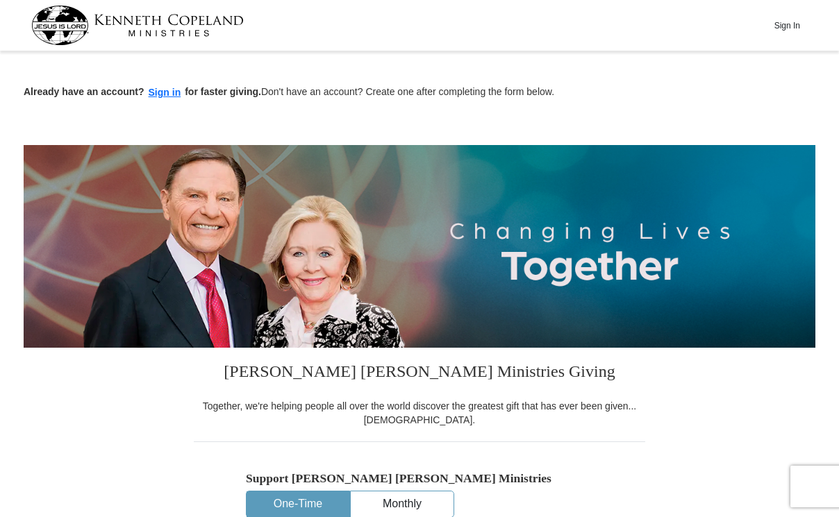 Image resolution: width=839 pixels, height=517 pixels. Describe the element at coordinates (419, 413) in the screenshot. I see `div: Together, we're helping people all over the world discover the greatest gift that has ever been g...` at that location.